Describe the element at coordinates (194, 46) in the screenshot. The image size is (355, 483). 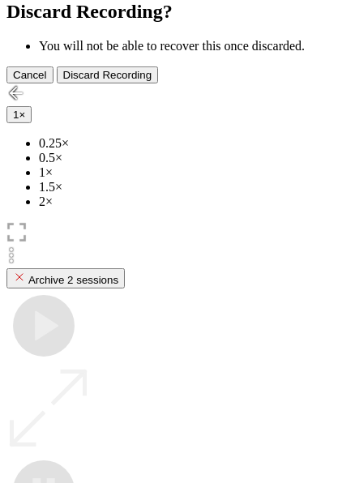
I see `li: You will not be able to recover this once discarded.` at that location.